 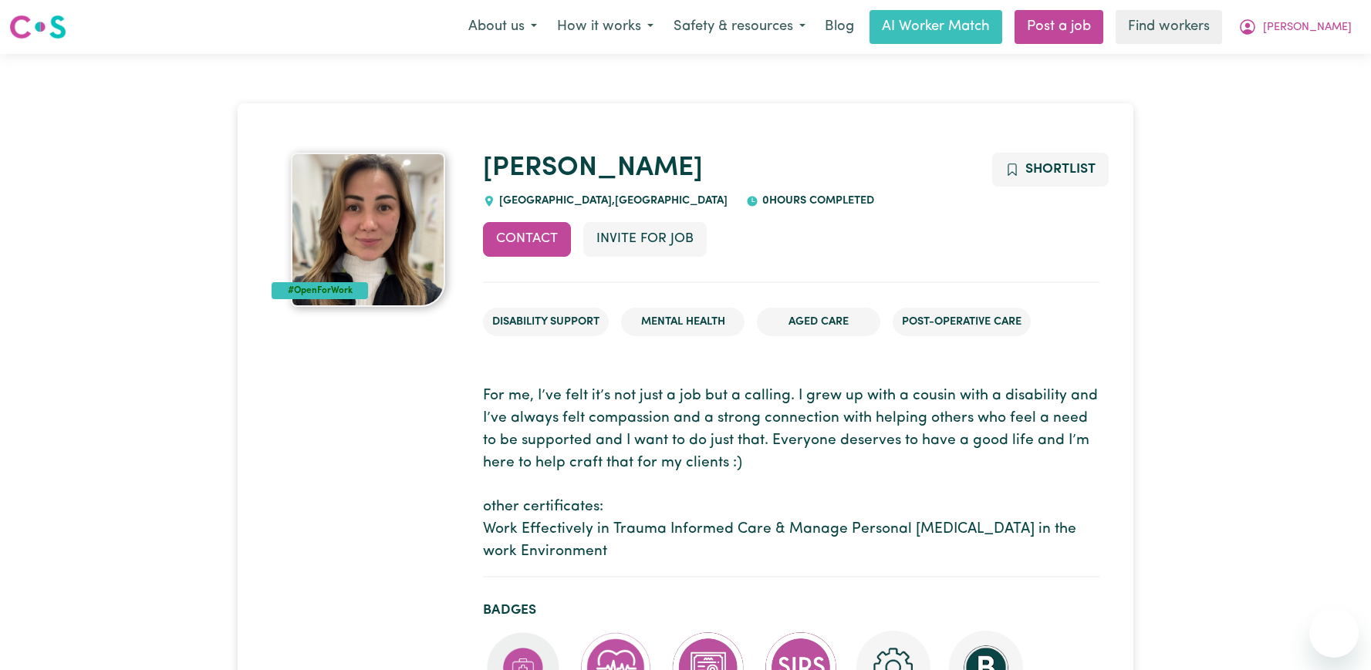 I want to click on span: 0 hours completed, so click(x=816, y=201).